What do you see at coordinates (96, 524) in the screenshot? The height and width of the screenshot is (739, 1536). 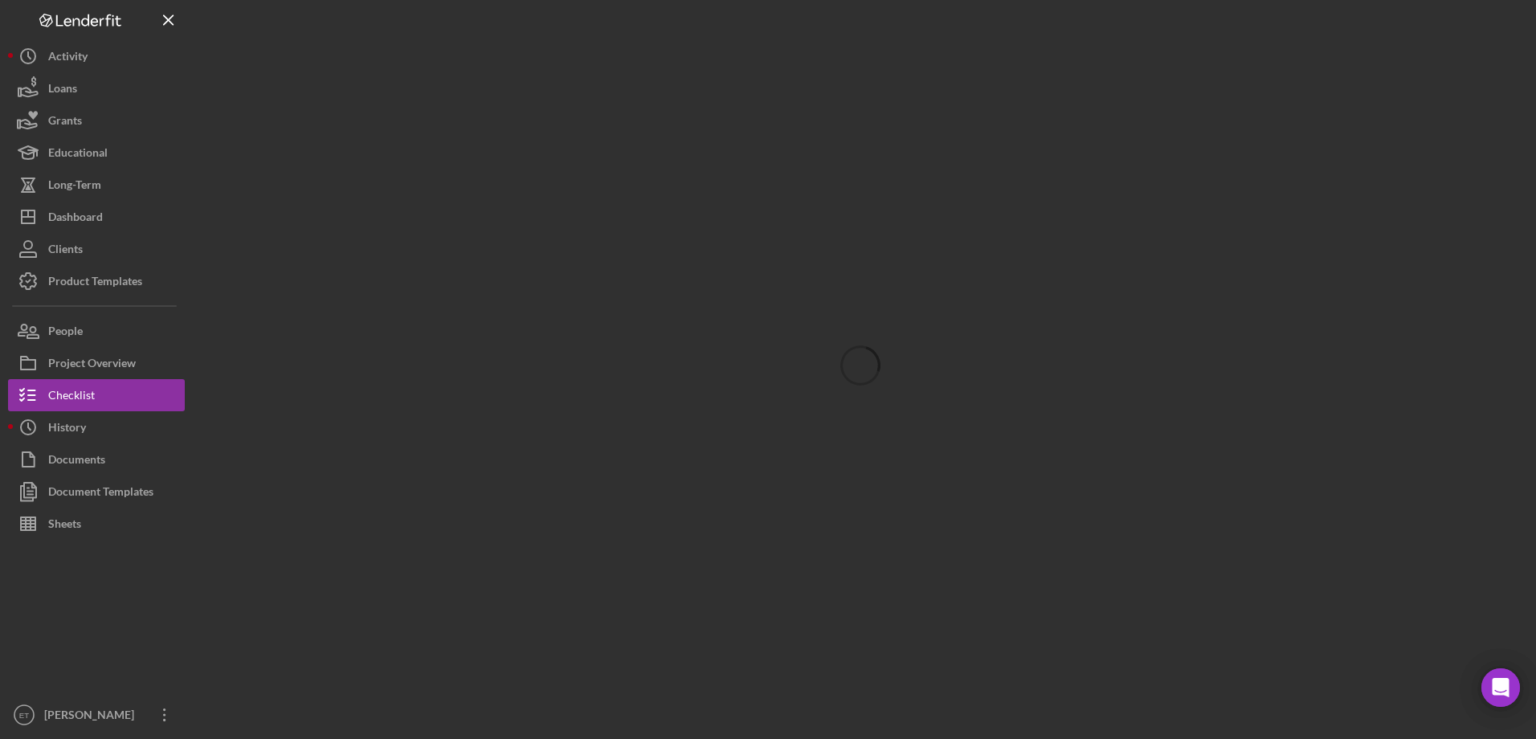 I see `a: Sheets` at bounding box center [96, 524].